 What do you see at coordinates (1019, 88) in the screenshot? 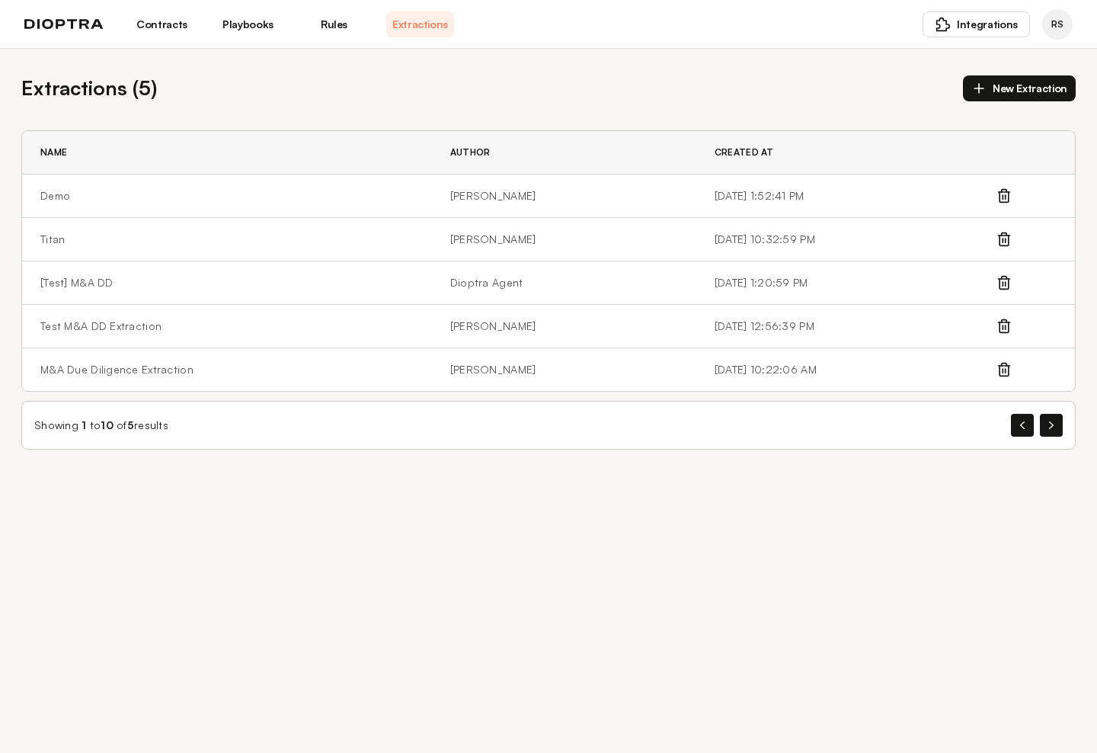
I see `button: New Extraction` at bounding box center [1019, 88].